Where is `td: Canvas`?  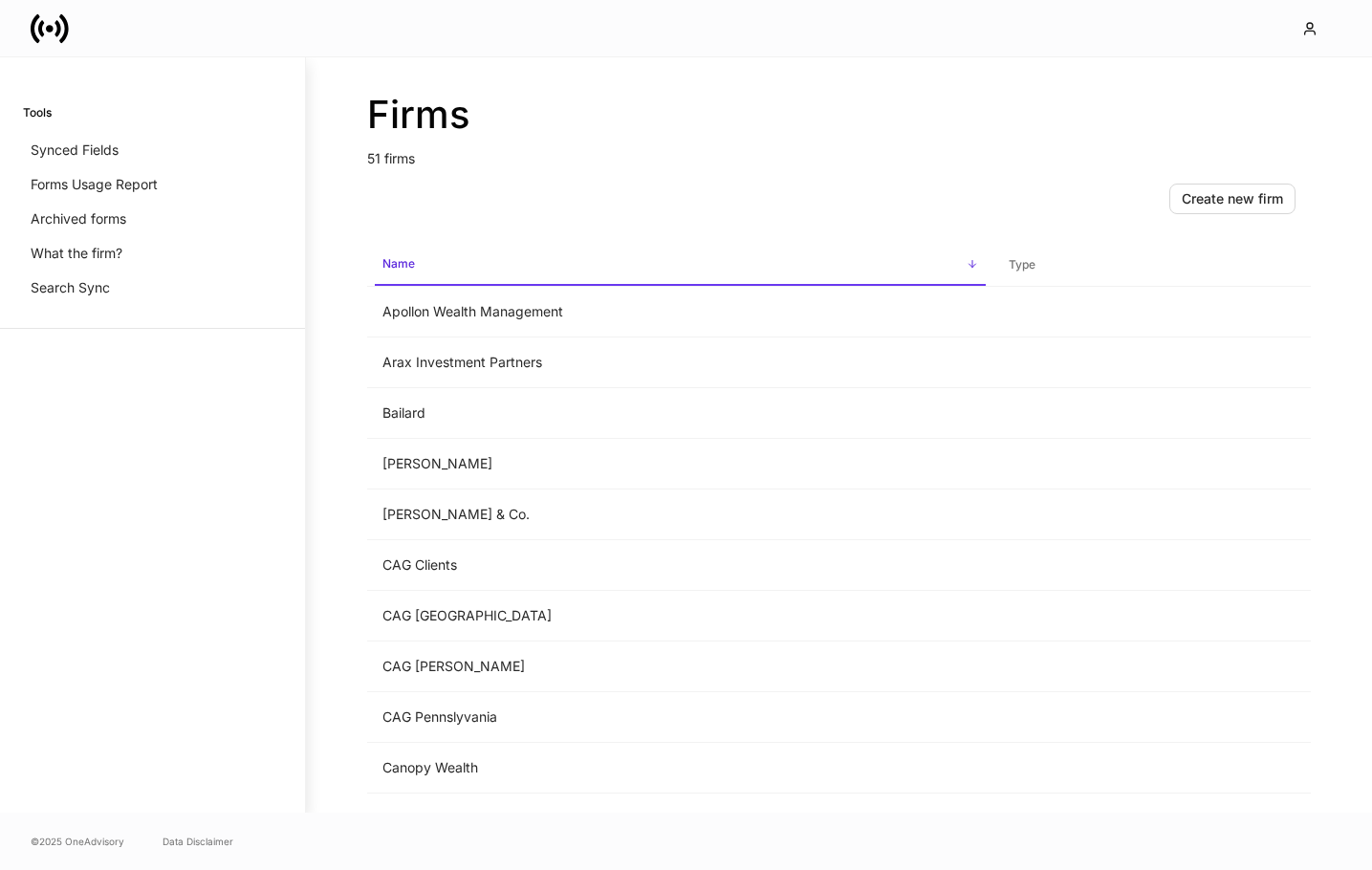 td: Canvas is located at coordinates (680, 818).